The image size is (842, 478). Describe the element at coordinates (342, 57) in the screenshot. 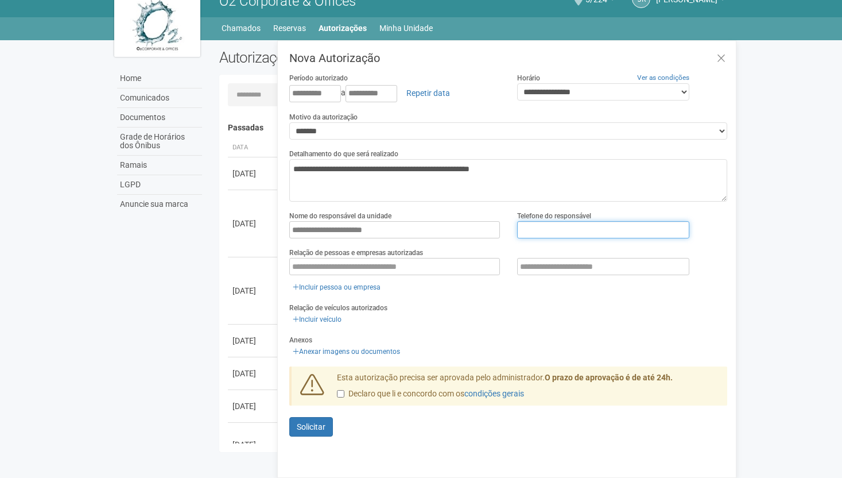

I see `h2: Autorizações` at that location.